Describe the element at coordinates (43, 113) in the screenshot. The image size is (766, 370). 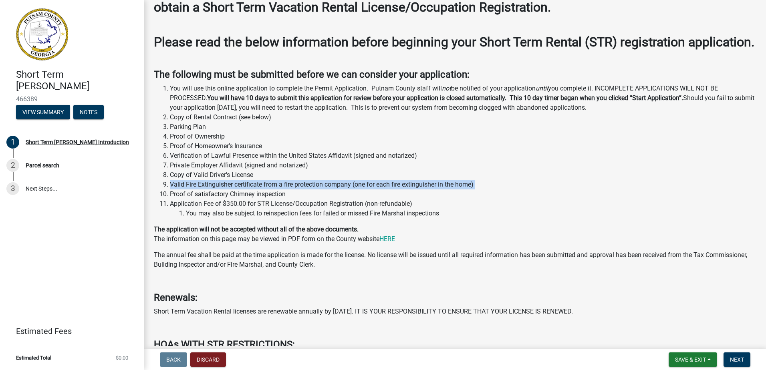
I see `wm-modal-confirm: Summary` at that location.